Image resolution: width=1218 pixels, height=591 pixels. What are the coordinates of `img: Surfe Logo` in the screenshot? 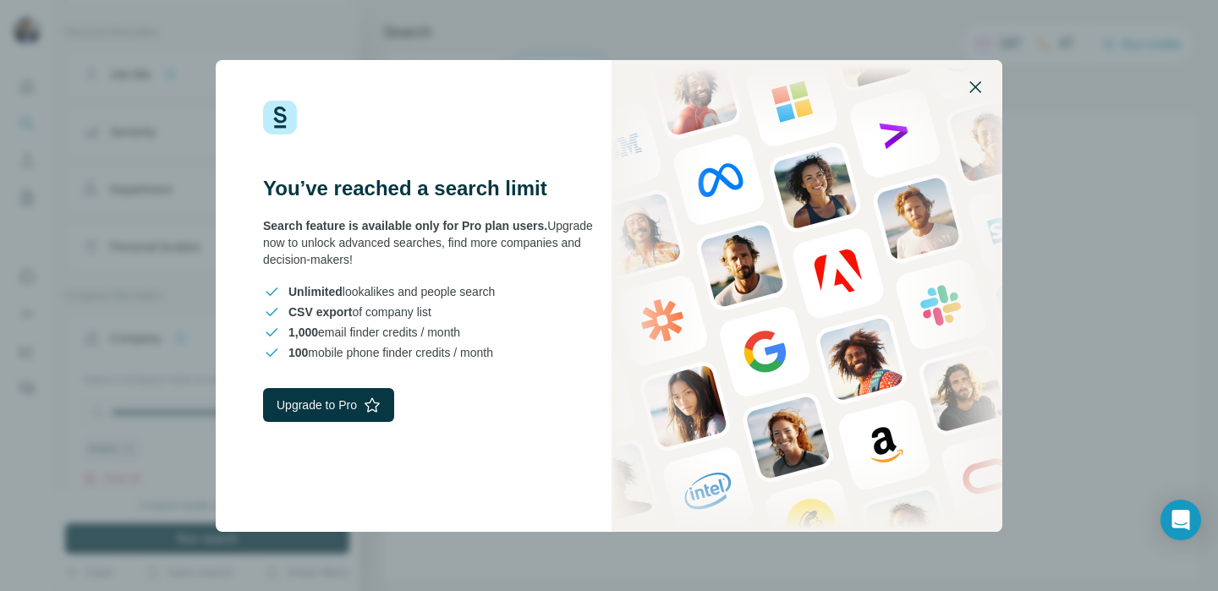 It's located at (280, 118).